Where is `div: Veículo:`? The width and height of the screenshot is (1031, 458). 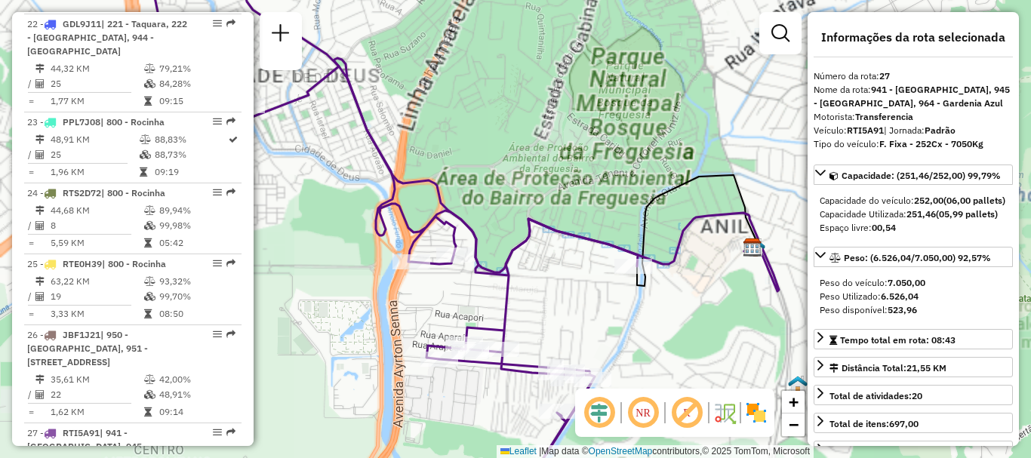 div: Veículo: is located at coordinates (913, 131).